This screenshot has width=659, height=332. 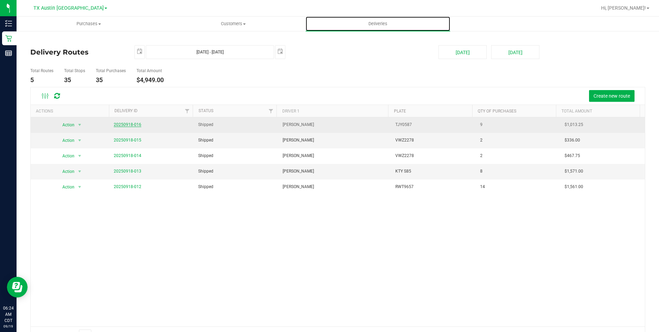 What do you see at coordinates (612, 96) in the screenshot?
I see `span: Create new route` at bounding box center [612, 96].